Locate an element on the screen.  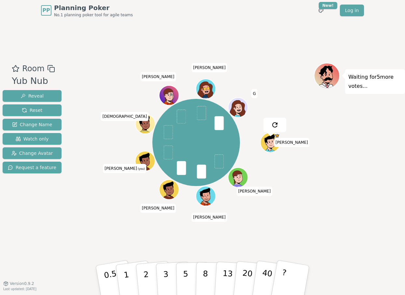
button: Request a feature is located at coordinates (32, 168).